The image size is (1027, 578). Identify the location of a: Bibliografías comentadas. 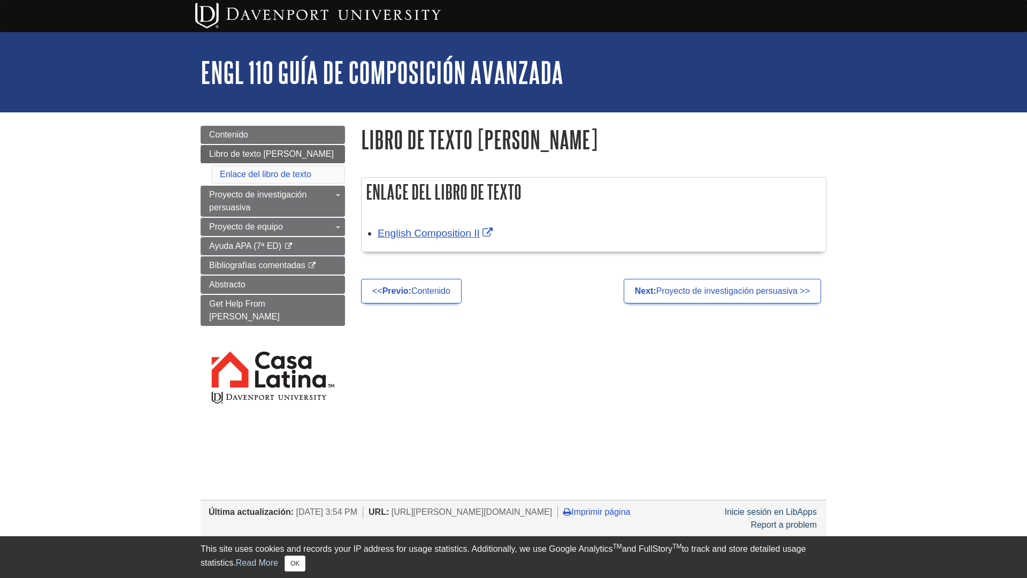
(273, 265).